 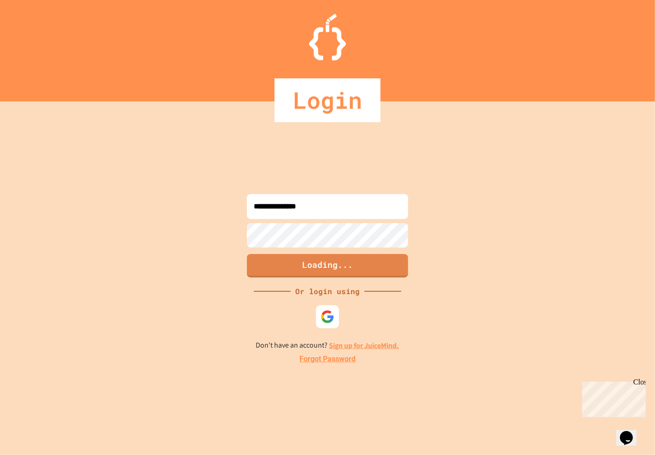 I want to click on p: Don't have an account?, so click(x=327, y=345).